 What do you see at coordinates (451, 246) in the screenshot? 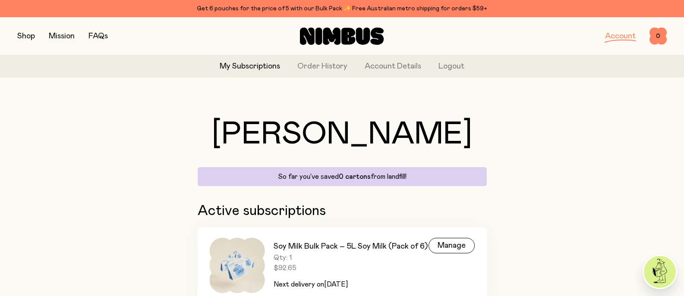
I see `div: Manage` at bounding box center [451, 246].